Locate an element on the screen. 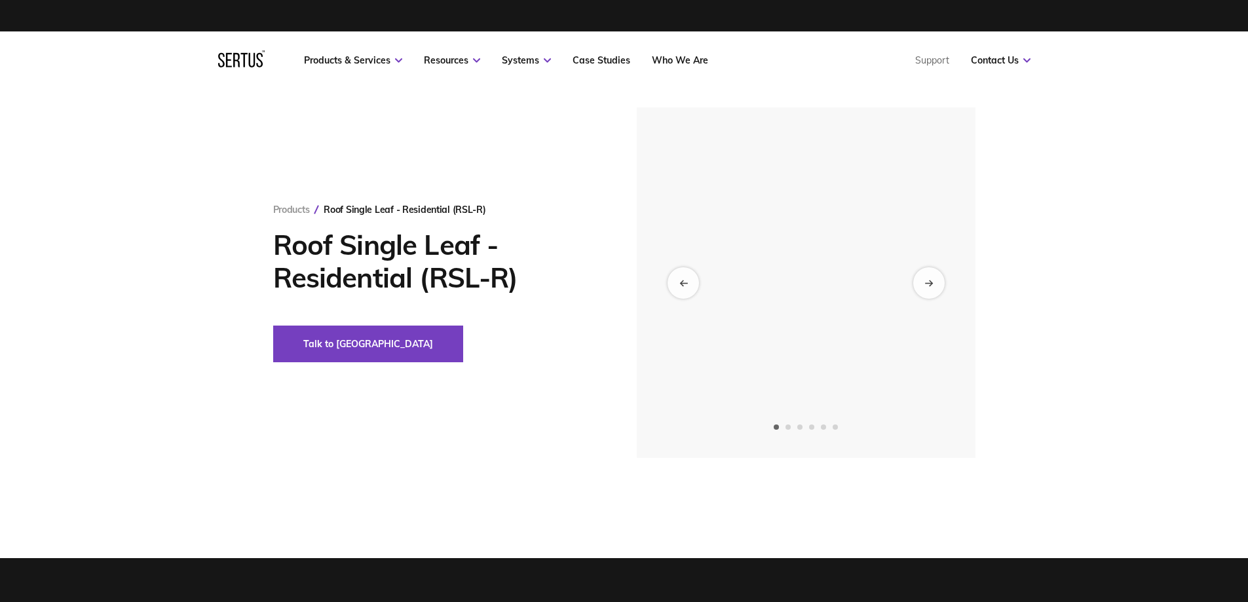  span: Go to slide 2 is located at coordinates (788, 427).